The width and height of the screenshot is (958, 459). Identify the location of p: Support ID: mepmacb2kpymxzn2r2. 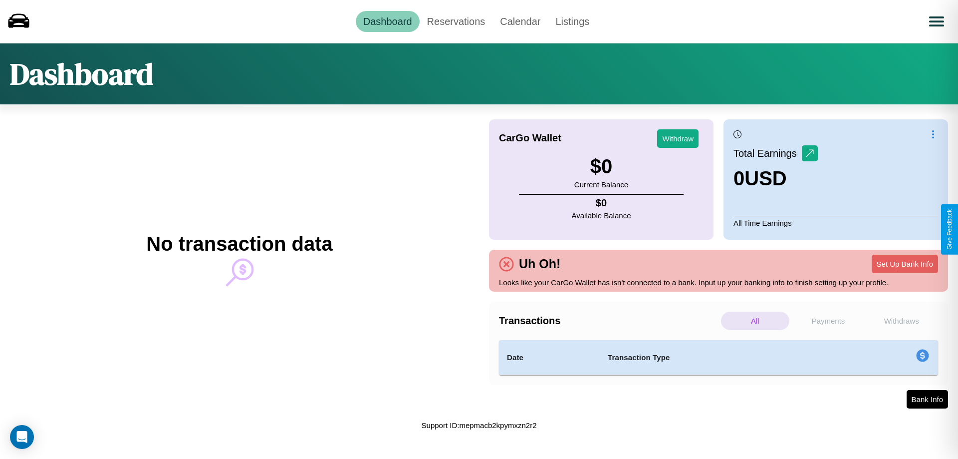
(479, 425).